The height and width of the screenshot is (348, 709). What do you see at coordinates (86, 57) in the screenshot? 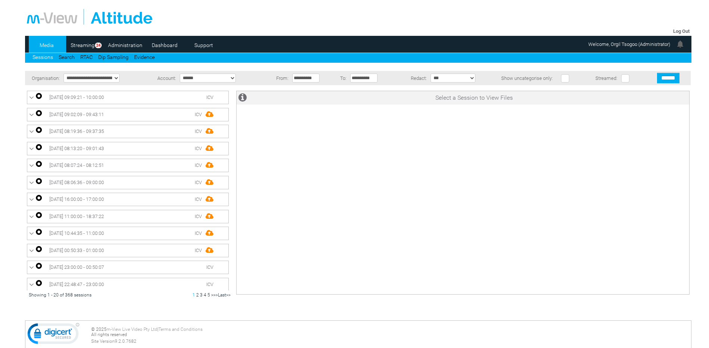
I see `a: RTAC` at bounding box center [86, 57].